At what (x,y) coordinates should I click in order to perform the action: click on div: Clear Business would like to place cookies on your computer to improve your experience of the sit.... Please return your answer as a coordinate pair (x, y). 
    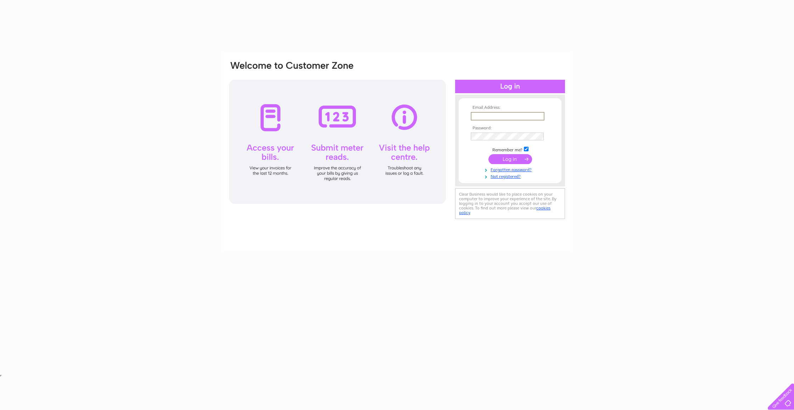
    Looking at the image, I should click on (510, 204).